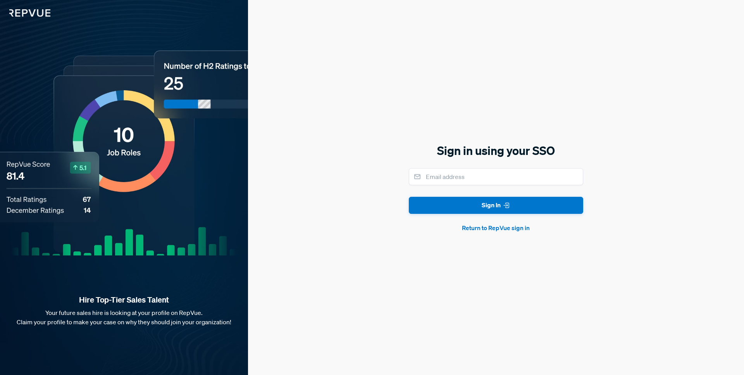  I want to click on button: Sign In, so click(496, 205).